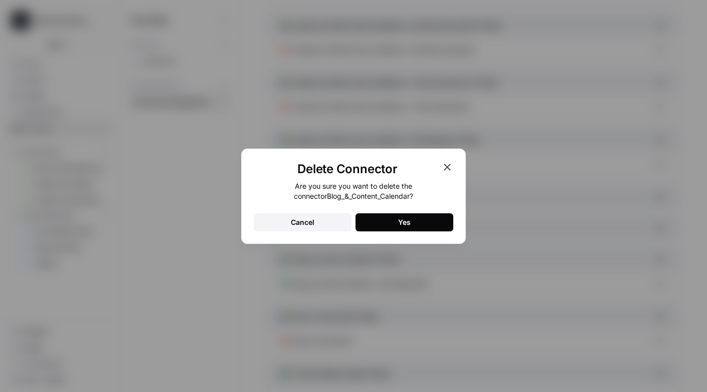 The height and width of the screenshot is (392, 707). I want to click on button: Yes, so click(404, 222).